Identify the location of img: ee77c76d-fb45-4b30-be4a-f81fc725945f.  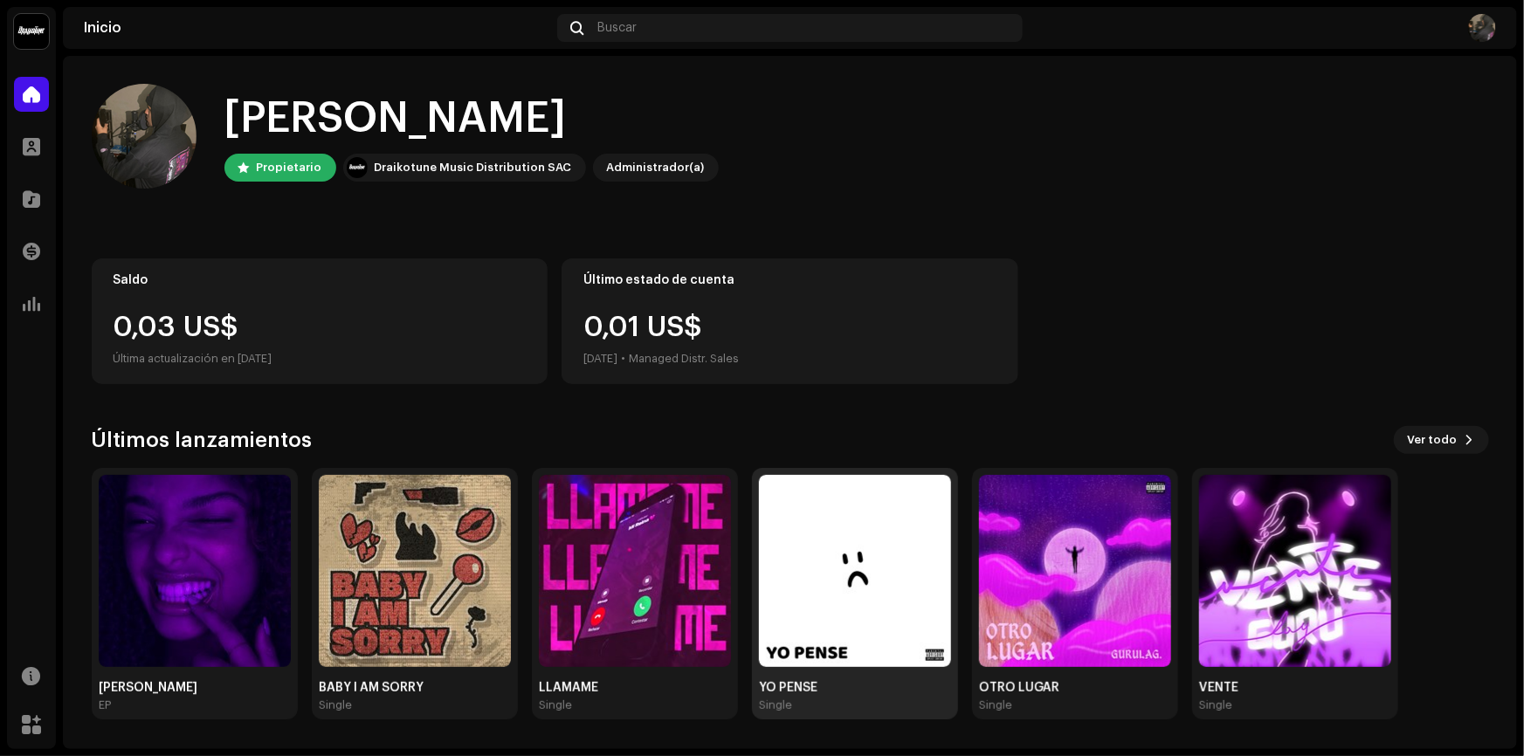
(1075, 571).